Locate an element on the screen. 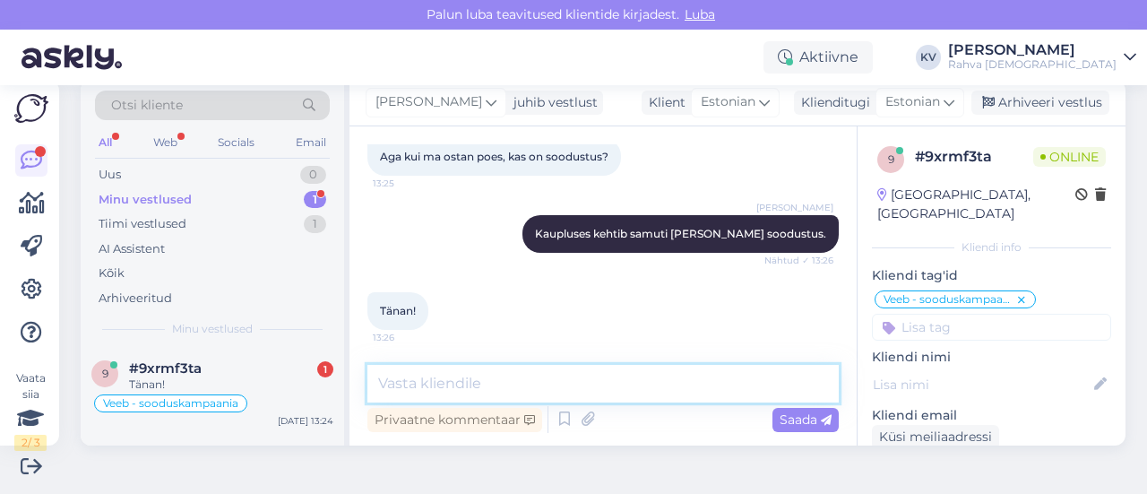 The image size is (1147, 494). span: Tänan! is located at coordinates (398, 310).